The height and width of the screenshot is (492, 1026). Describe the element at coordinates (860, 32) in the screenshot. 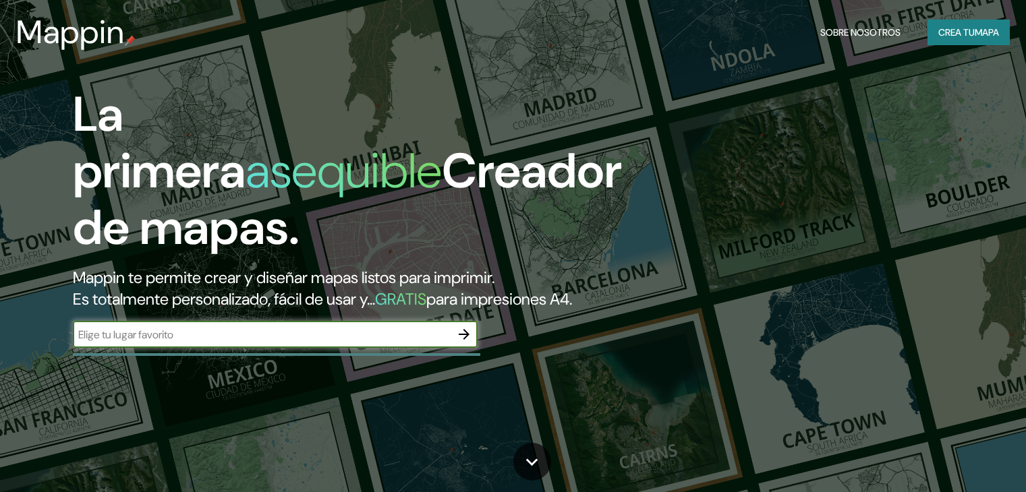

I see `font: Sobre nosotros` at that location.